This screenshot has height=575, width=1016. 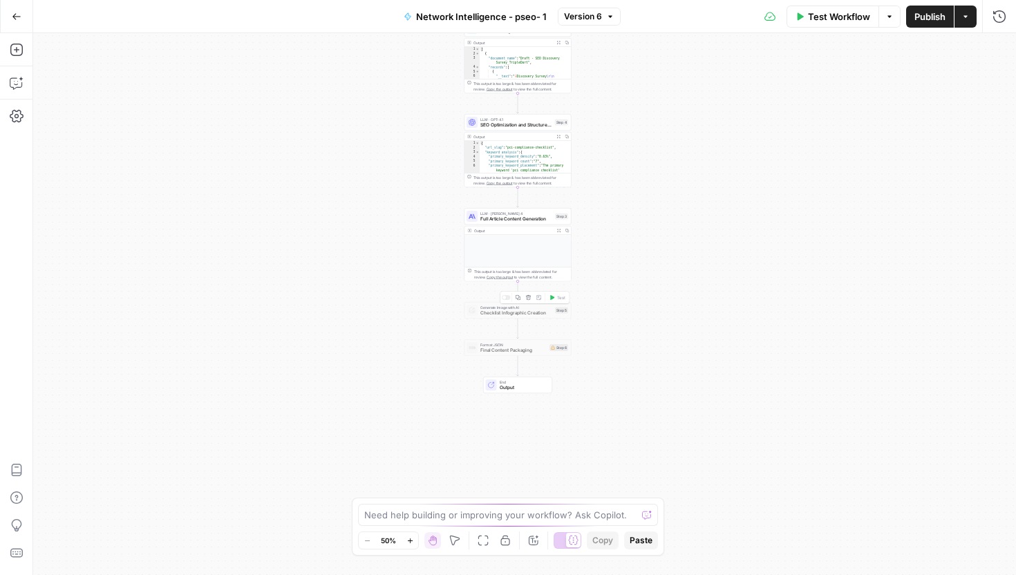 What do you see at coordinates (517, 365) in the screenshot?
I see `g: Edge from step_6 to end` at bounding box center [517, 365].